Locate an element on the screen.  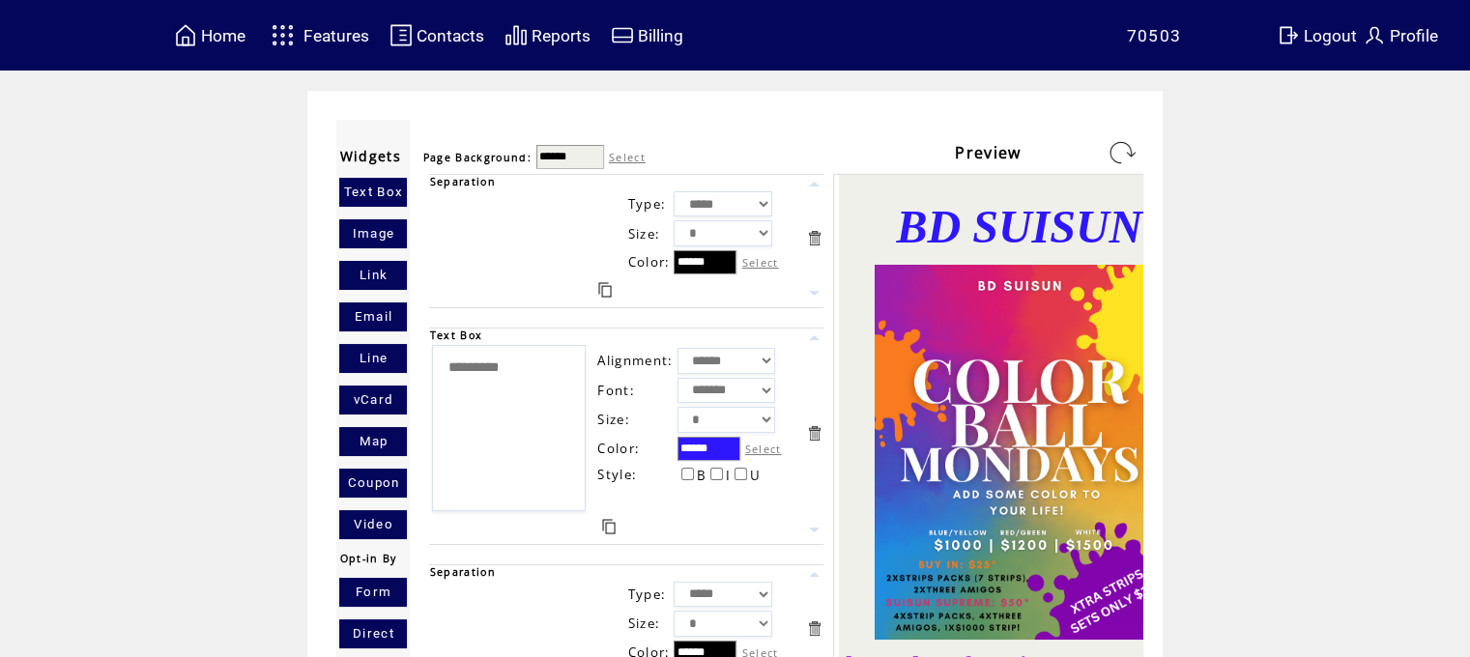
span: Billing is located at coordinates (660, 36).